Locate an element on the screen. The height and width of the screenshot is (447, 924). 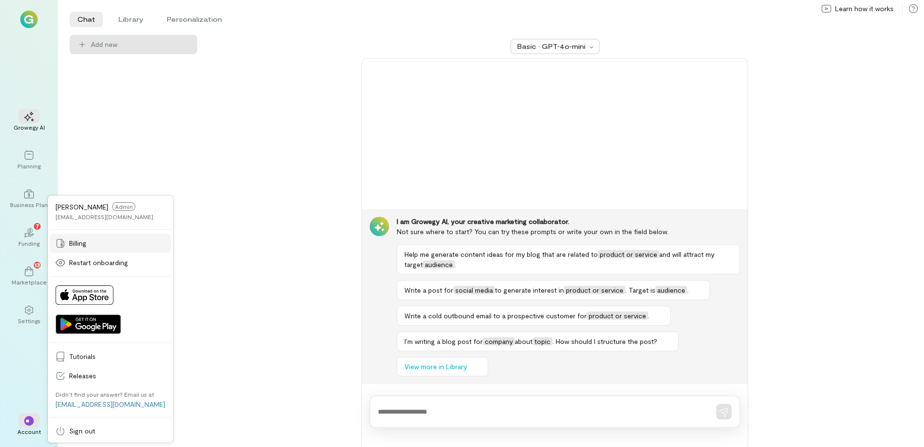
li: Library is located at coordinates (131, 19).